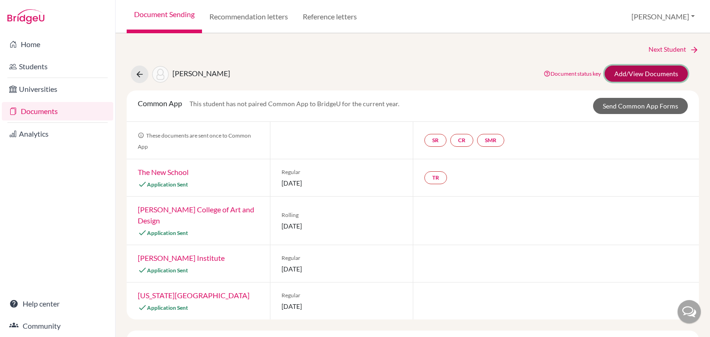 The image size is (710, 337). What do you see at coordinates (646, 73) in the screenshot?
I see `a: Add/View Documents` at bounding box center [646, 73].